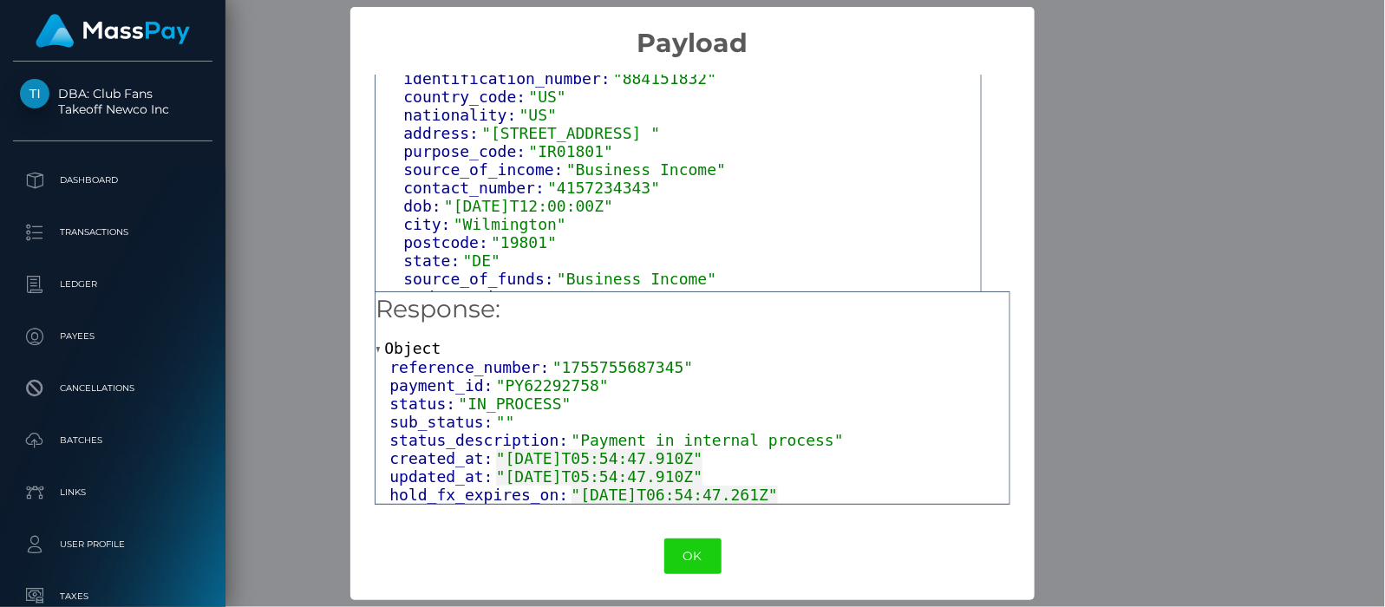  Describe the element at coordinates (604, 187) in the screenshot. I see `span: "4157234343"` at that location.